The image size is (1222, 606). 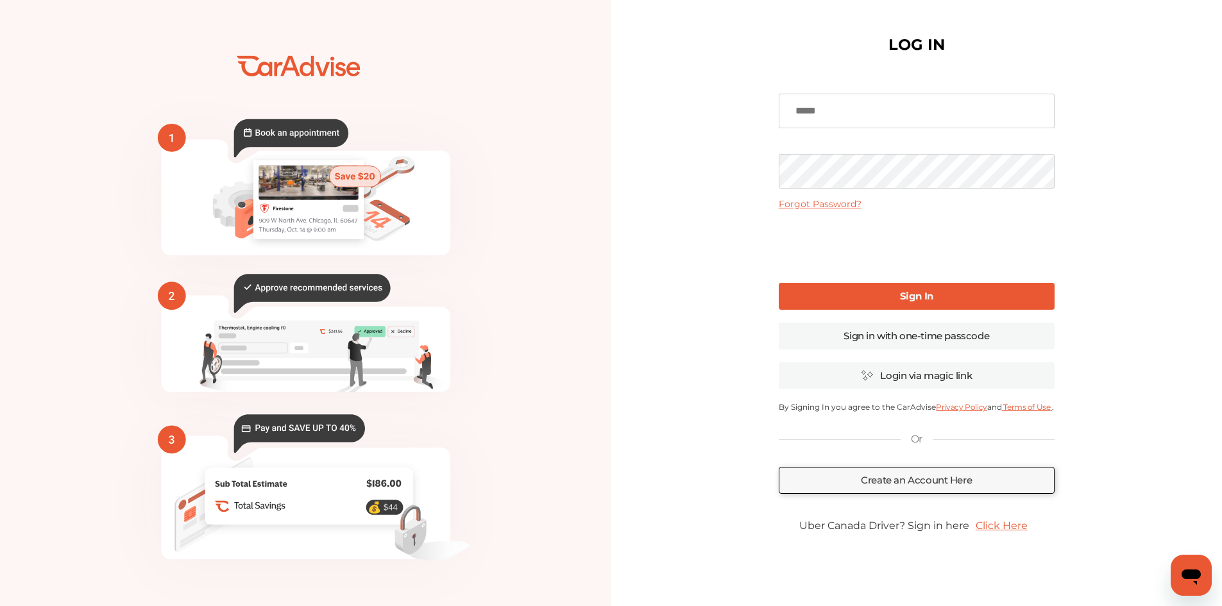 What do you see at coordinates (916, 45) in the screenshot?
I see `h1: LOG IN` at bounding box center [916, 45].